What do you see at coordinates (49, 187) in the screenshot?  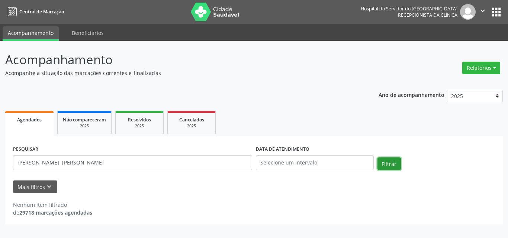 I see `i: keyboard_arrow_down` at bounding box center [49, 187].